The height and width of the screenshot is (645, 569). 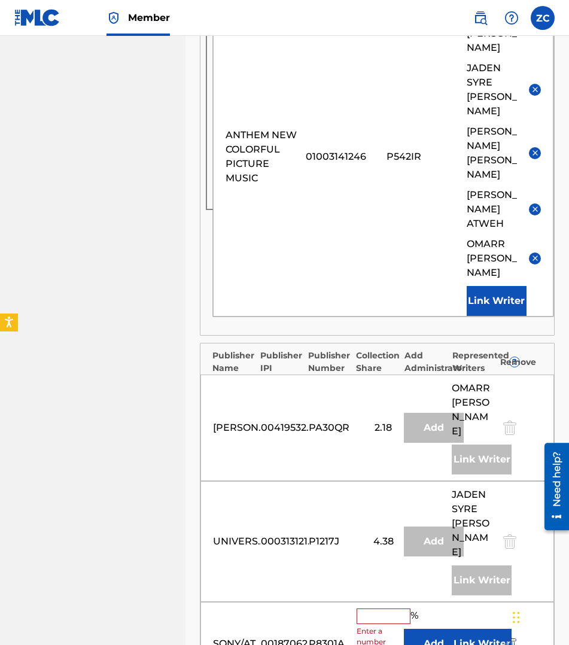 I want to click on div: 01003141246, so click(x=343, y=157).